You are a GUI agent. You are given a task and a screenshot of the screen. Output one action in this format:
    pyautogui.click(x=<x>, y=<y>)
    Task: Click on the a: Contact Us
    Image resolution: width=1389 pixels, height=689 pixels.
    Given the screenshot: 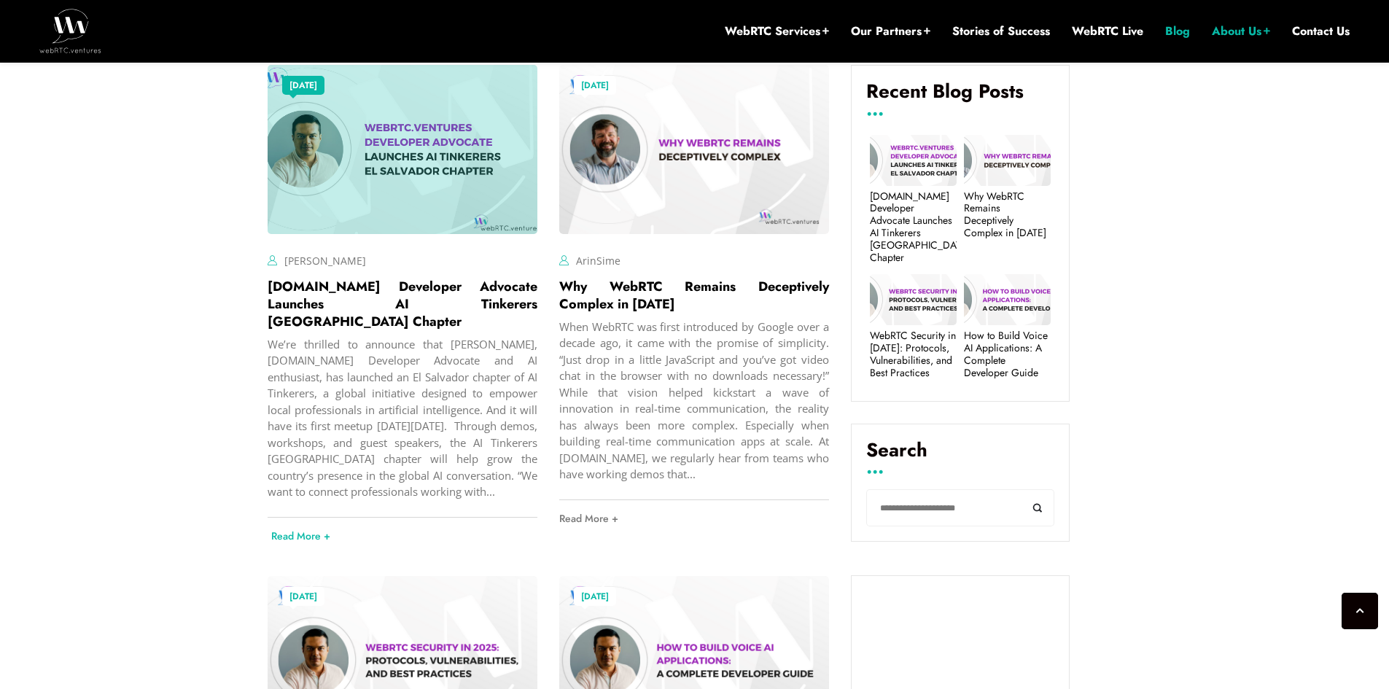 What is the action you would take?
    pyautogui.click(x=1320, y=31)
    